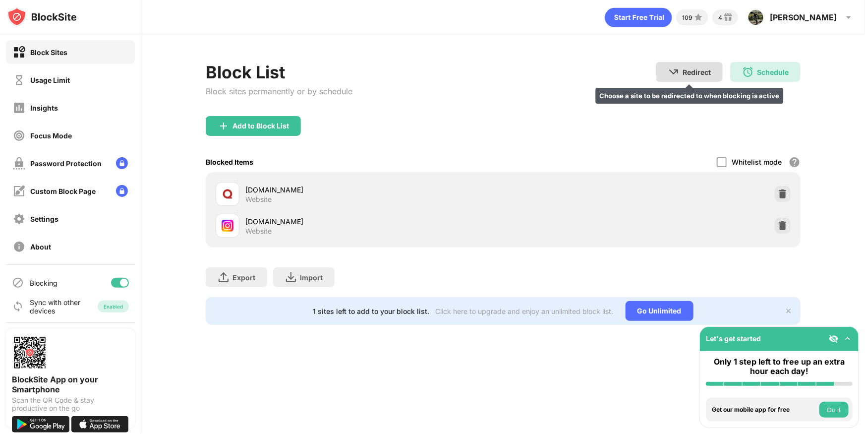 The width and height of the screenshot is (865, 434). Describe the element at coordinates (19, 135) in the screenshot. I see `img: focus-off.svg` at that location.